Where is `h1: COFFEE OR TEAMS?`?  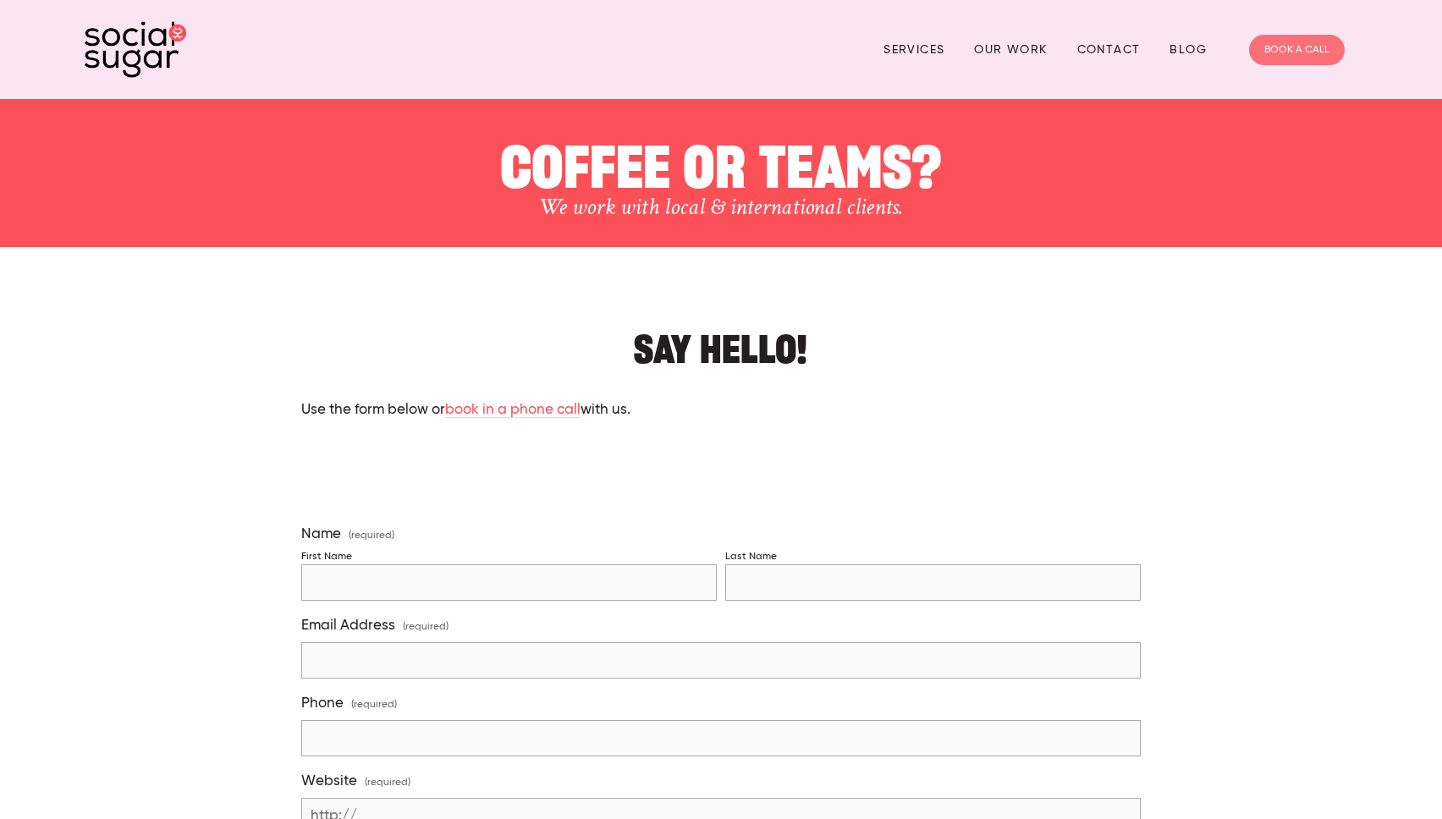 h1: COFFEE OR TEAMS? is located at coordinates (721, 158).